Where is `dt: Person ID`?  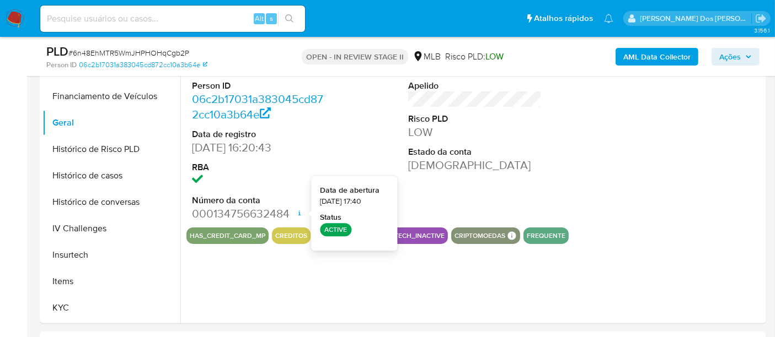 dt: Person ID is located at coordinates (259, 86).